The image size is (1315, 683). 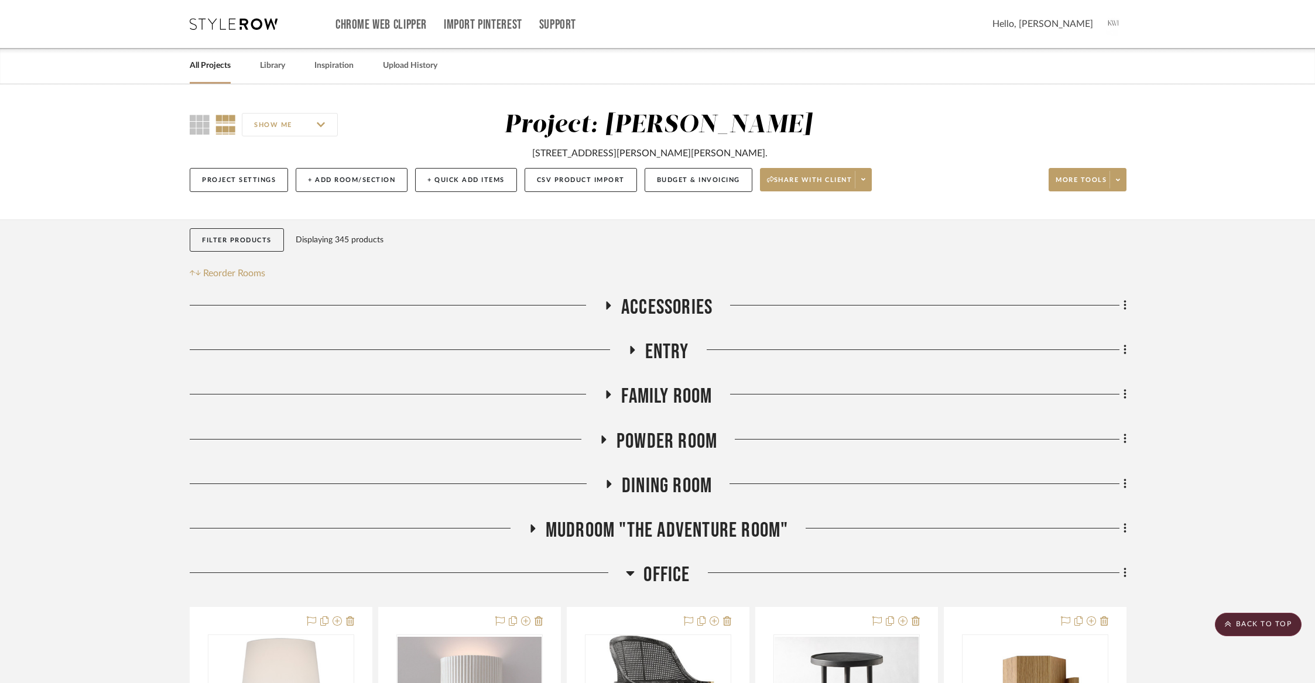 I want to click on span: Accessories, so click(x=667, y=307).